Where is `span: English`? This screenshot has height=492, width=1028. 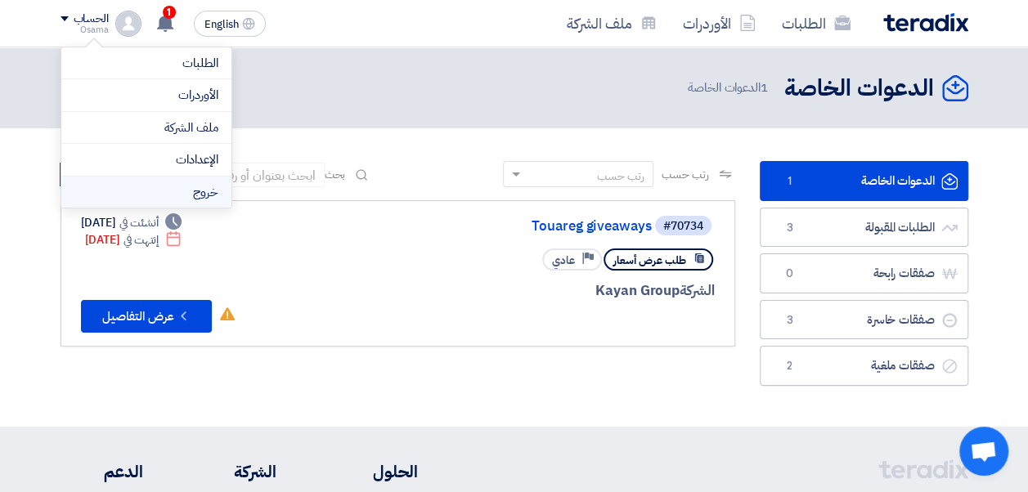 span: English is located at coordinates (222, 25).